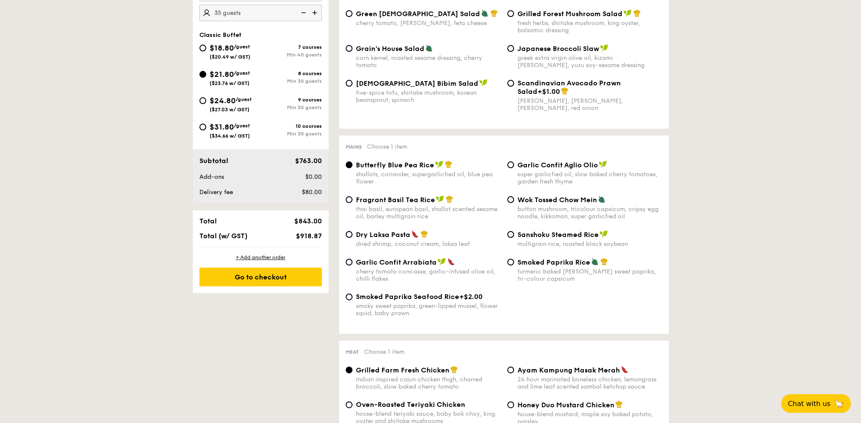 The height and width of the screenshot is (423, 861). Describe the element at coordinates (511, 405) in the screenshot. I see `input: Honey Duo Mustard Chickenhouse-blend mustard, maple soy baked potato, parsley` at that location.